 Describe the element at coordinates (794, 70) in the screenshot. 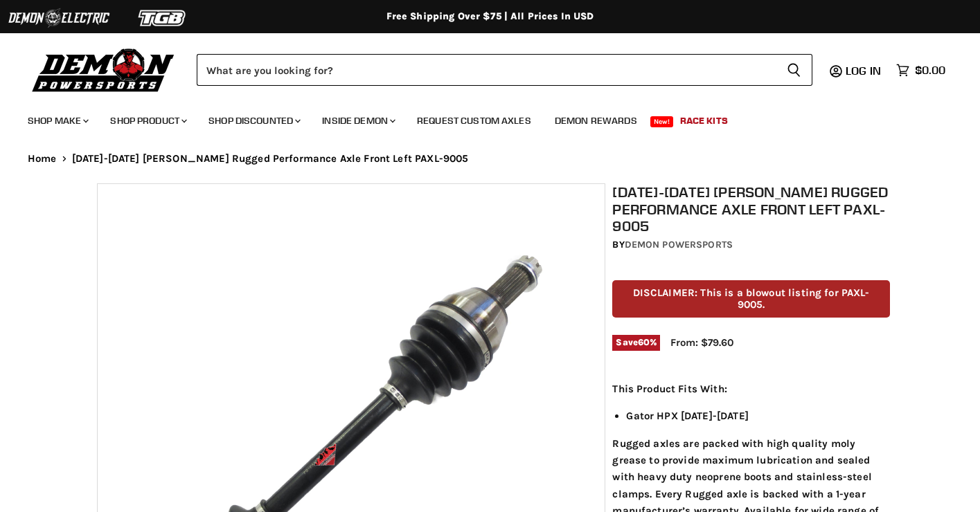

I see `button: Search` at that location.